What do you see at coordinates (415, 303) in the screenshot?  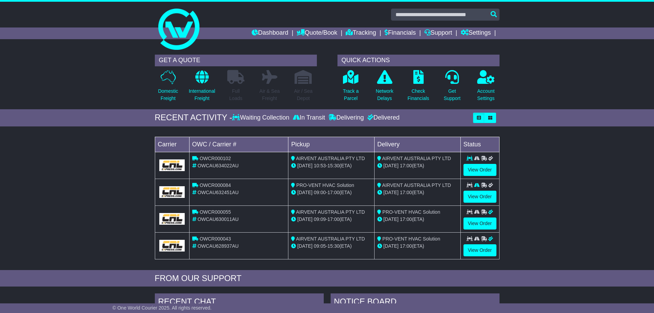 I see `div: NOTICE BOARD` at bounding box center [415, 303].